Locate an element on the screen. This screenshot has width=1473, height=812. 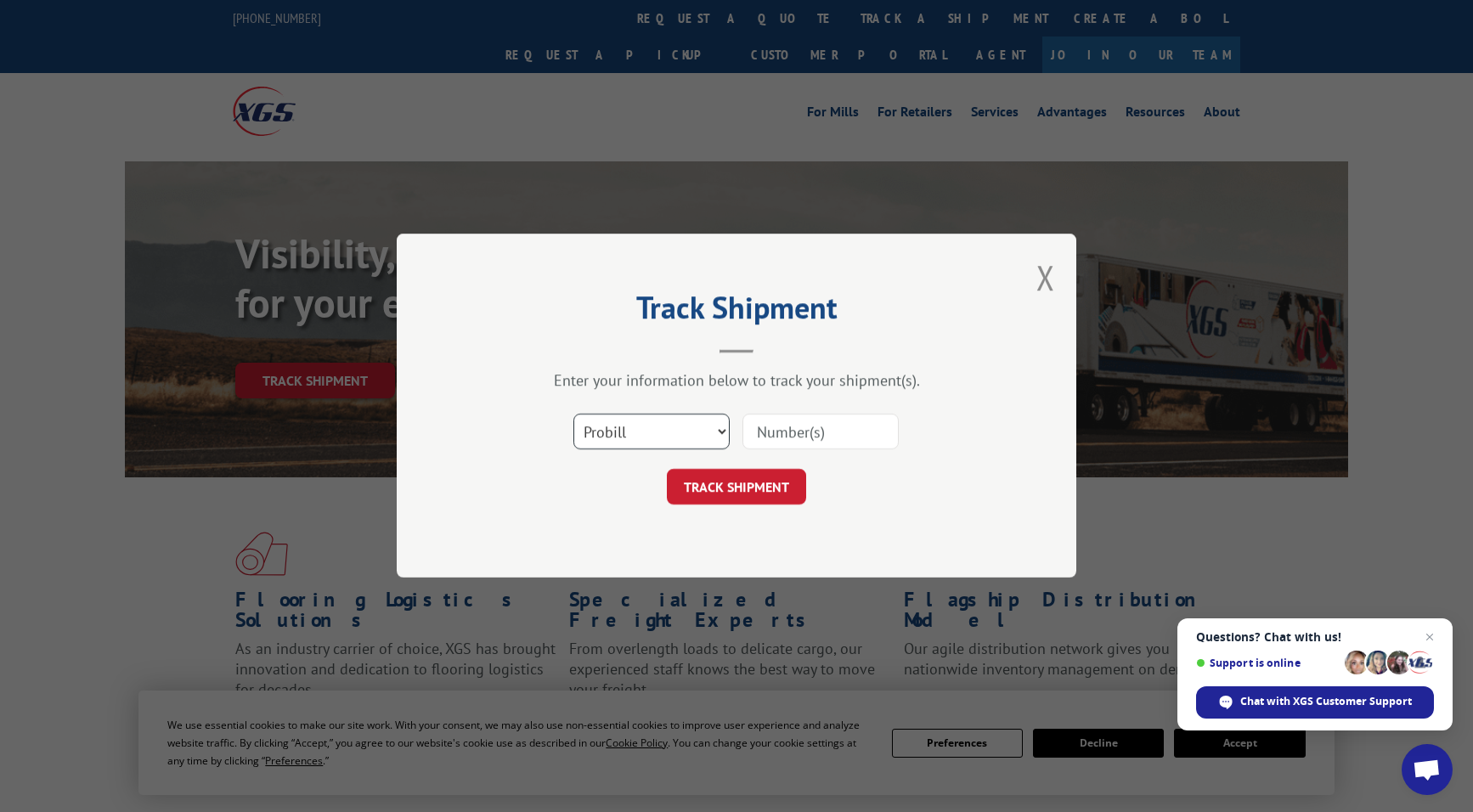
span: Chat with XGS Customer Support is located at coordinates (1326, 702).